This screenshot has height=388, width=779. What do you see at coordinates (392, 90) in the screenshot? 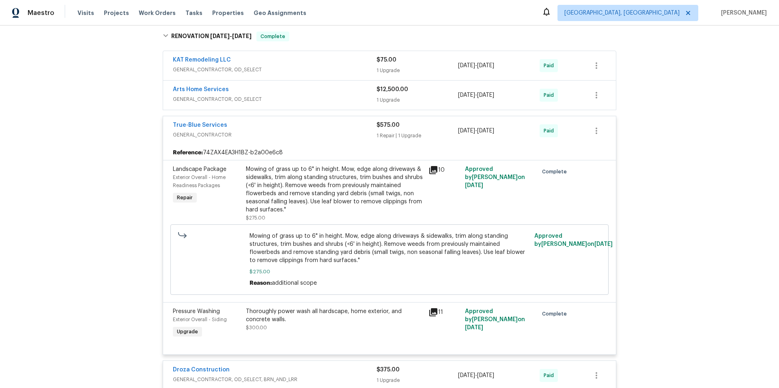
I see `span: $12,500.00` at bounding box center [392, 90].